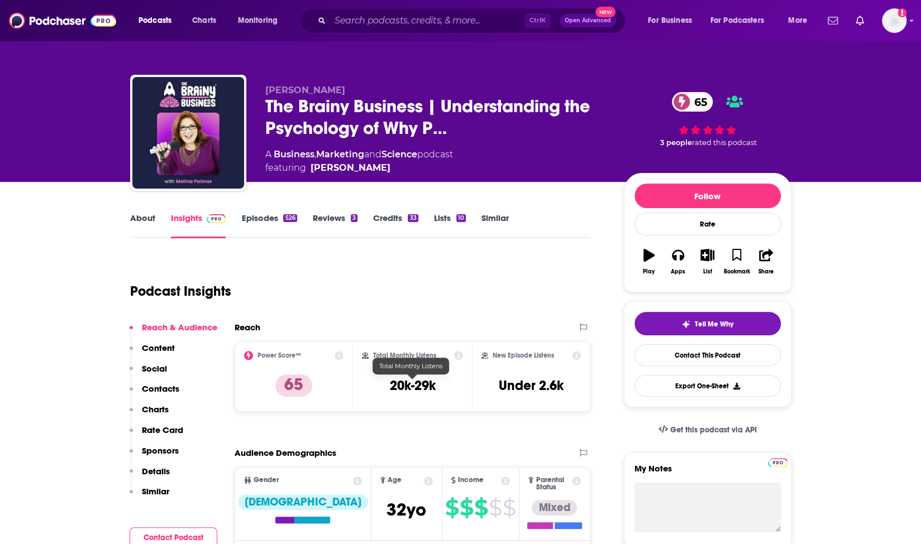  Describe the element at coordinates (204, 21) in the screenshot. I see `span: Charts` at that location.